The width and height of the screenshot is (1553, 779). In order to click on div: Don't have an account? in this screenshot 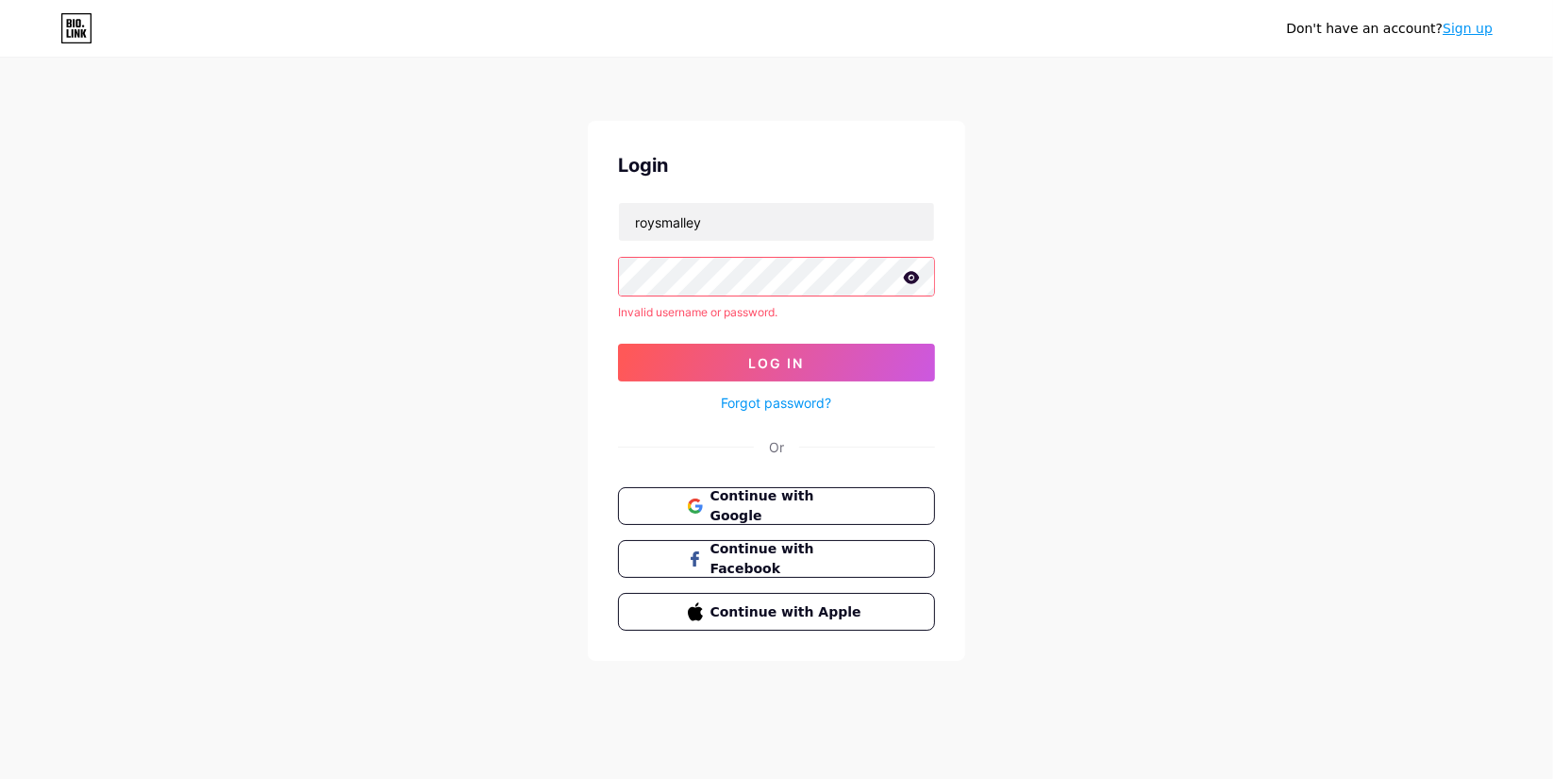, I will do `click(1389, 28)`.